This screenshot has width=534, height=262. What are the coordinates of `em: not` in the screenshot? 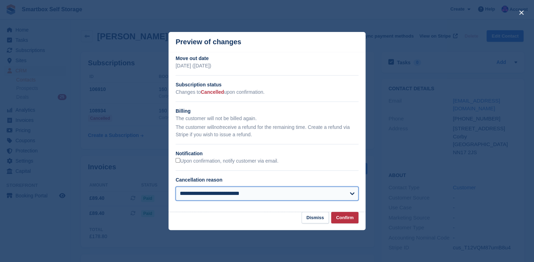 It's located at (217, 127).